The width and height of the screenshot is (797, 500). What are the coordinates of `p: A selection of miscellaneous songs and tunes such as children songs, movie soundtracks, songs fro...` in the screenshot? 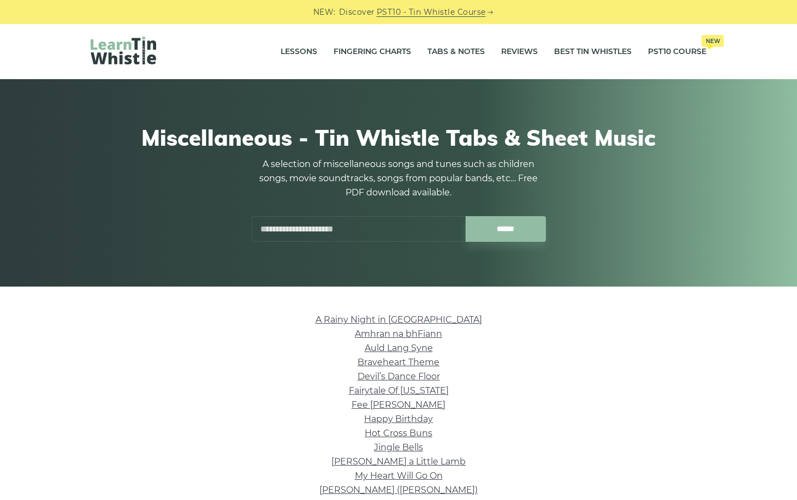 It's located at (398, 178).